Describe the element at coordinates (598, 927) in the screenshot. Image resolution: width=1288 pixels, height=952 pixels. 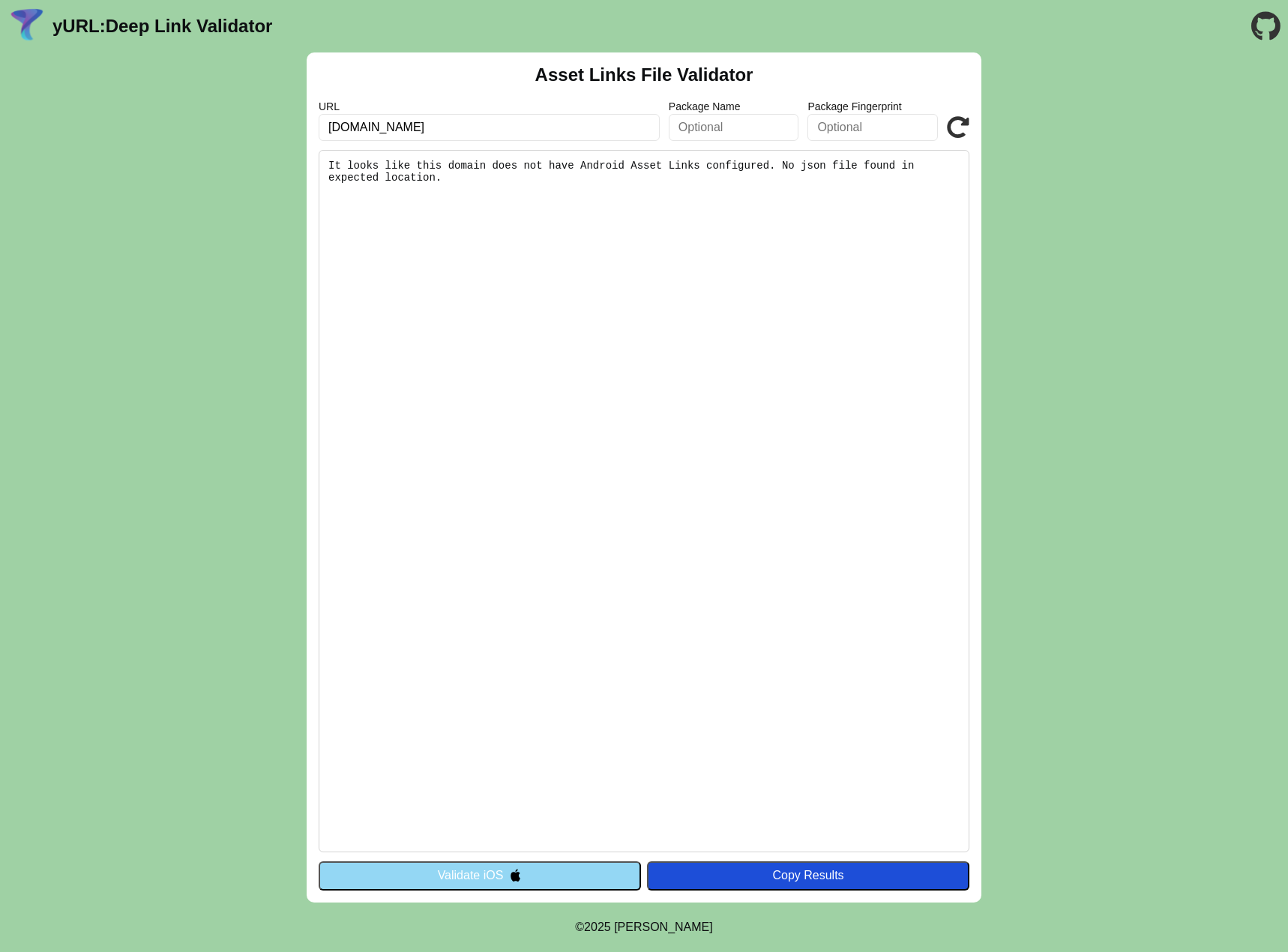
I see `span: 2025` at that location.